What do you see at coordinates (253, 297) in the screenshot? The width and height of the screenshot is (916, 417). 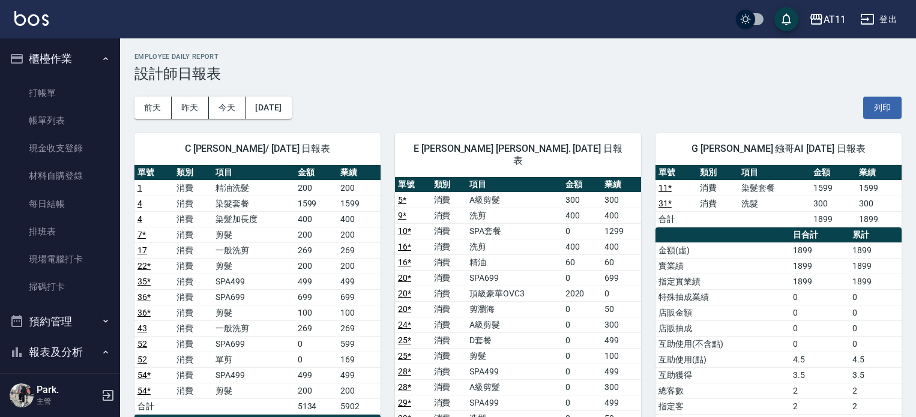 I see `td: SPA699` at bounding box center [253, 297].